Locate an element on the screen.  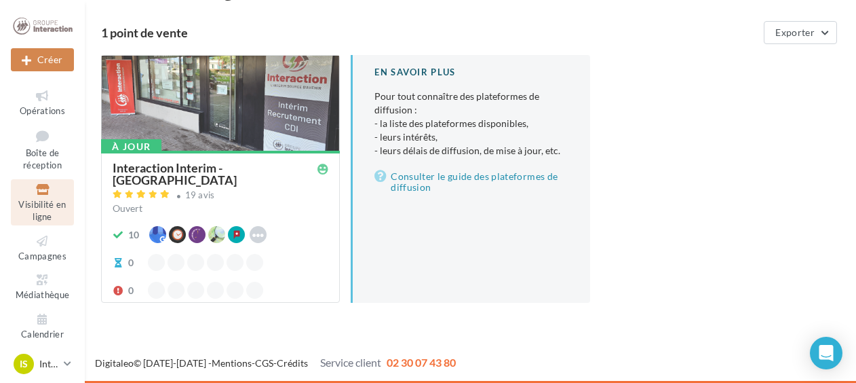
a: Calendrier is located at coordinates (42, 325).